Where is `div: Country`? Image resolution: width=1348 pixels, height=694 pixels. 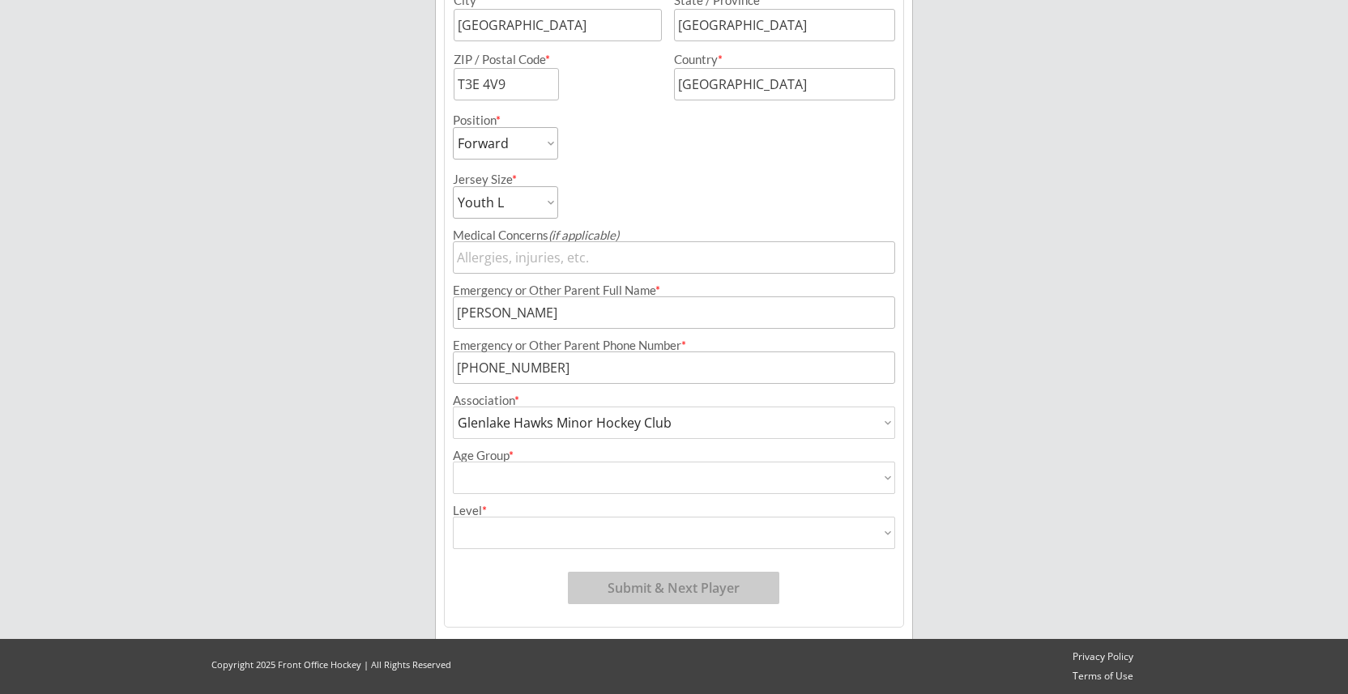
div: Country is located at coordinates (775, 59).